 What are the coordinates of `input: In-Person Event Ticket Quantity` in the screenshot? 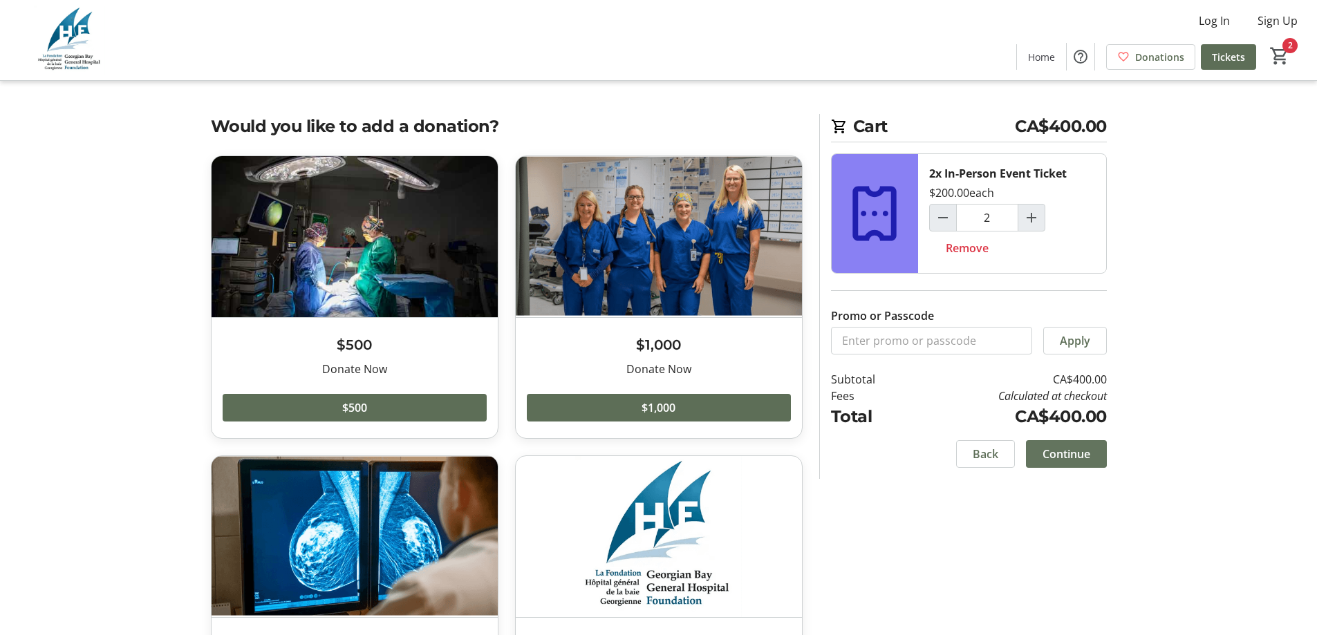 It's located at (987, 218).